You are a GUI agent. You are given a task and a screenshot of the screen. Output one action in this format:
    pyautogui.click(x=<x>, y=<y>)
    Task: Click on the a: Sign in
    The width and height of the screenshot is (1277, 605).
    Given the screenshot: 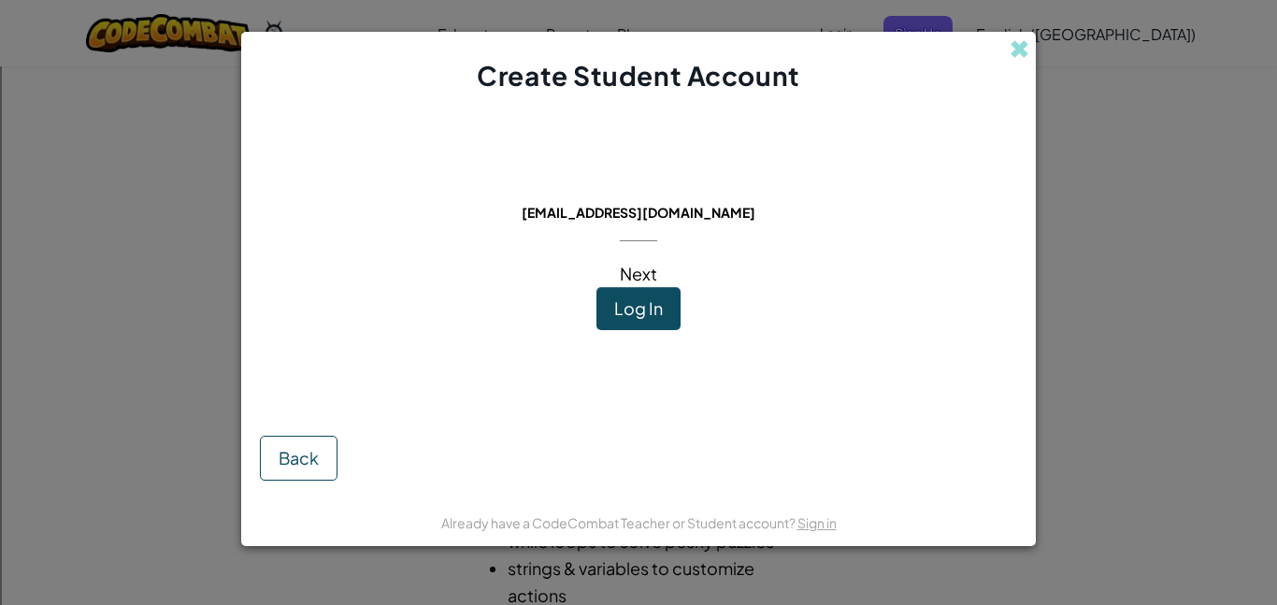 What is the action you would take?
    pyautogui.click(x=817, y=522)
    